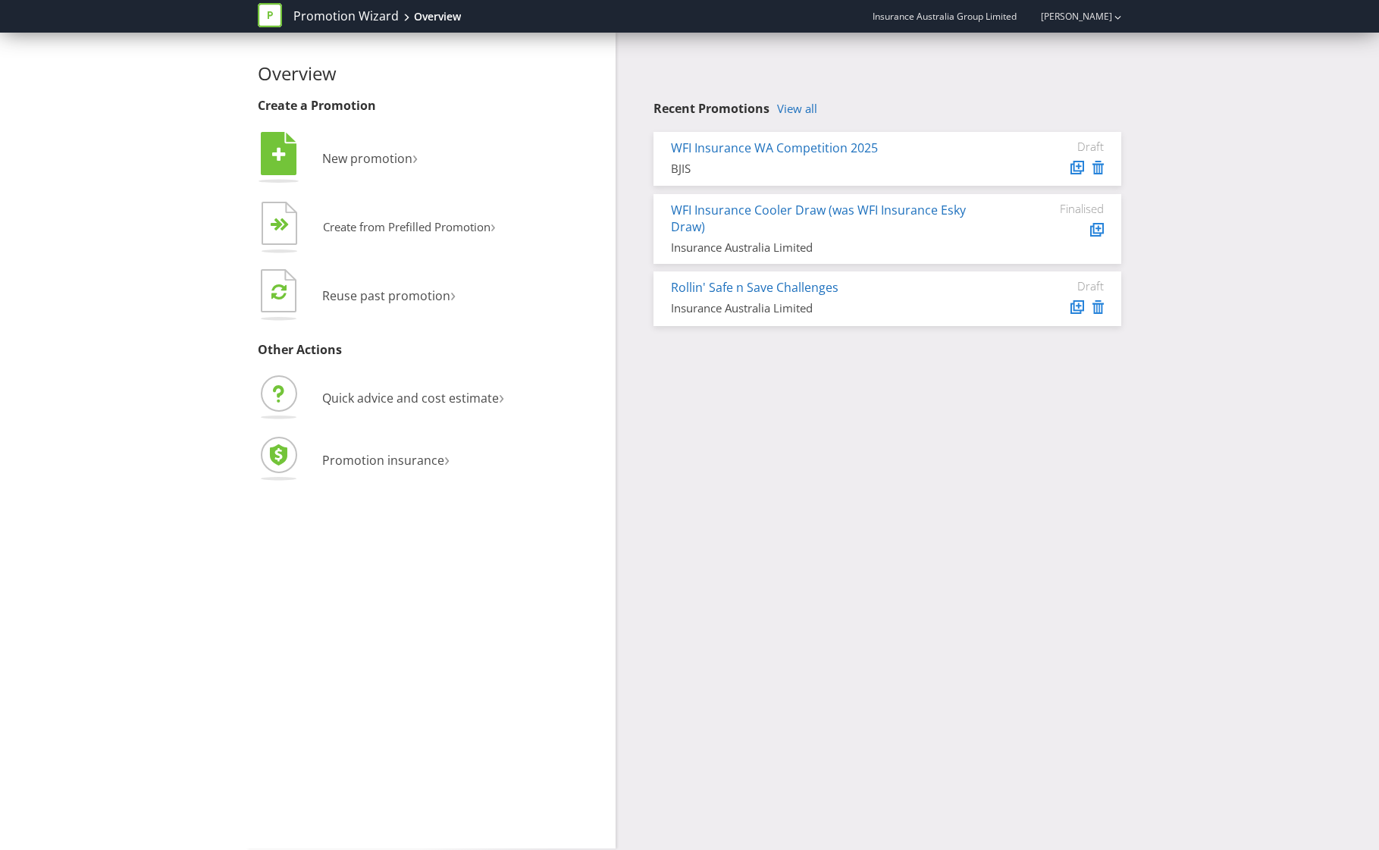 The width and height of the screenshot is (1379, 850). What do you see at coordinates (386, 296) in the screenshot?
I see `span: Reuse past promotion` at bounding box center [386, 296].